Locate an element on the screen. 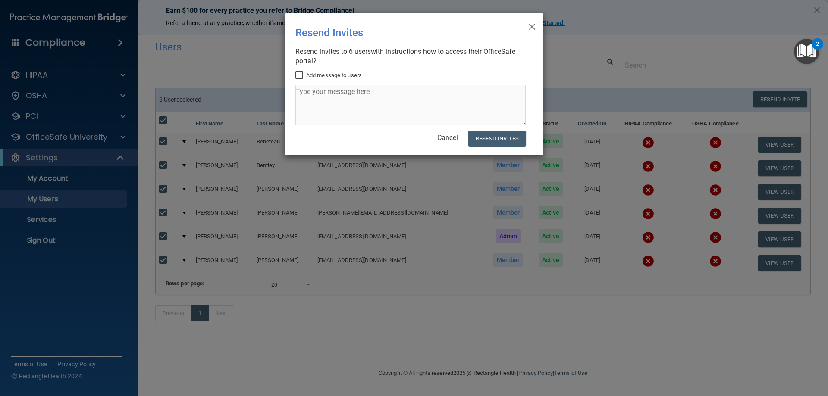 The height and width of the screenshot is (396, 828). button: Open Resource Center, 2 new notifications is located at coordinates (806, 51).